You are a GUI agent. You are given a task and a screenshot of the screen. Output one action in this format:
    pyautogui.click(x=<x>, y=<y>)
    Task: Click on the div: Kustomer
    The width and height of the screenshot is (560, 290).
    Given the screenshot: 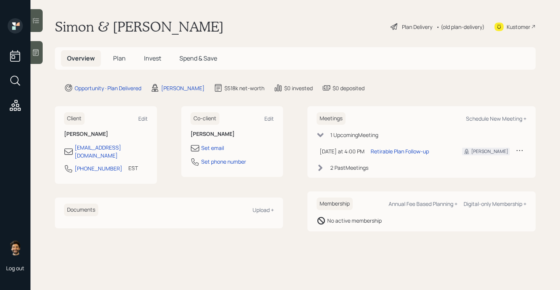 What is the action you would take?
    pyautogui.click(x=518, y=27)
    